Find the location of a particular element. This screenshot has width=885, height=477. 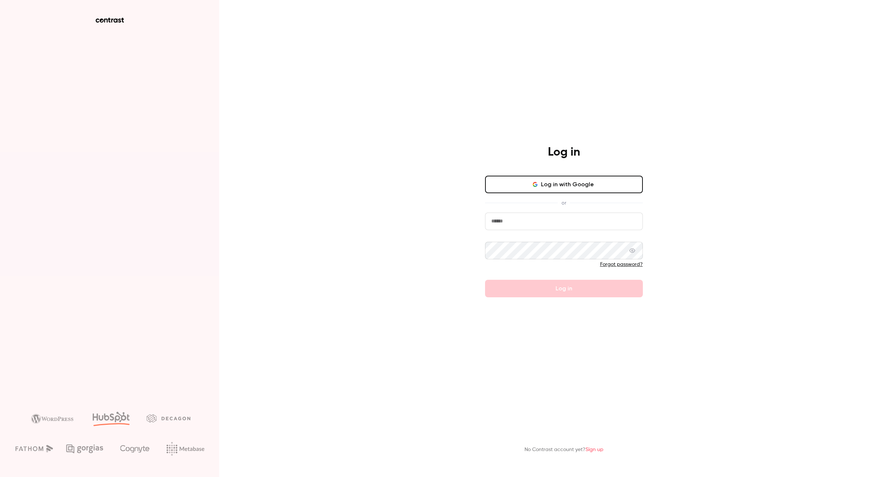

h4: Log in is located at coordinates (564, 152).